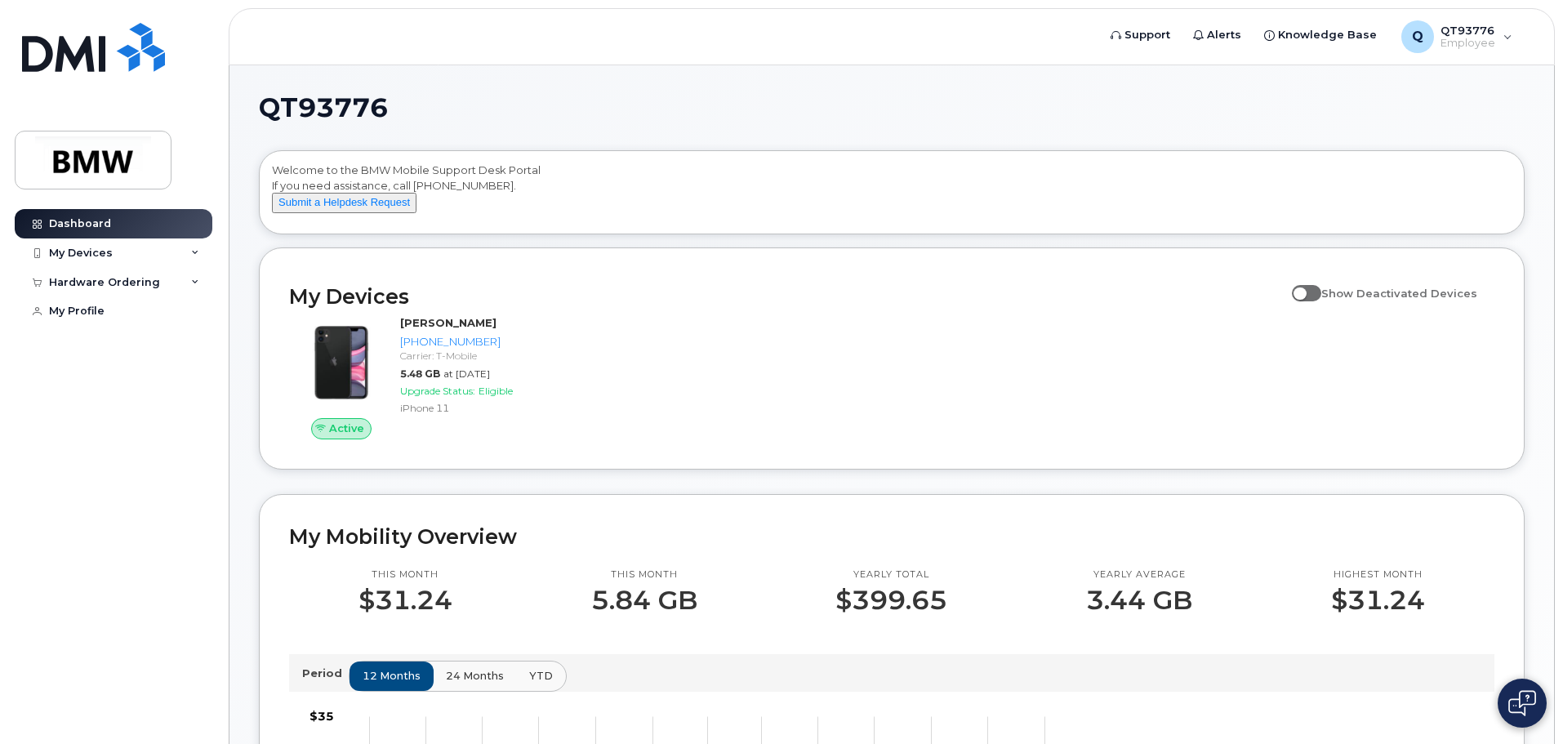 This screenshot has width=1563, height=744. I want to click on span: Show Deactivated Devices, so click(1399, 293).